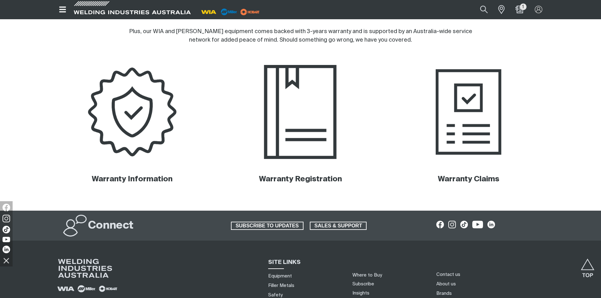  Describe the element at coordinates (444, 293) in the screenshot. I see `a: Brands` at that location.